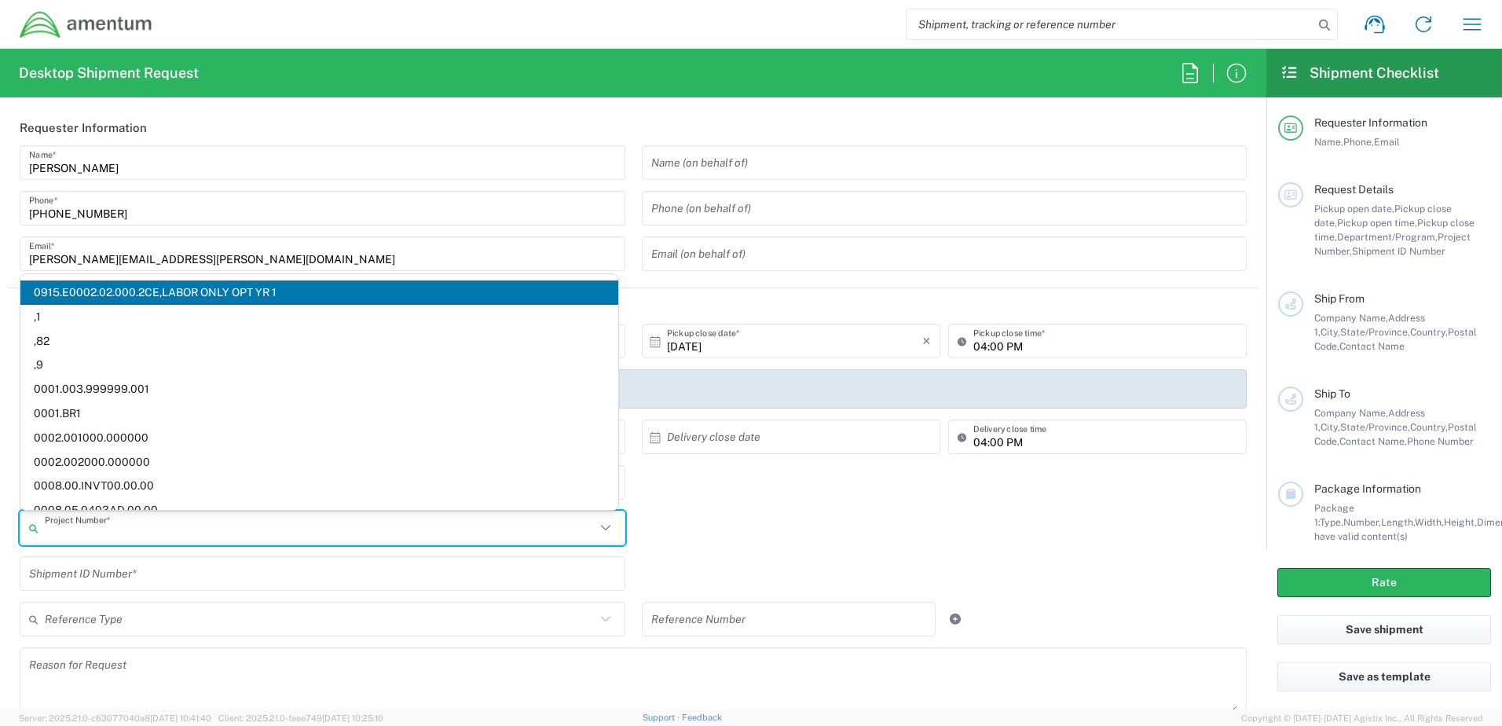 The width and height of the screenshot is (1502, 726). Describe the element at coordinates (1328, 141) in the screenshot. I see `span: Name,` at that location.